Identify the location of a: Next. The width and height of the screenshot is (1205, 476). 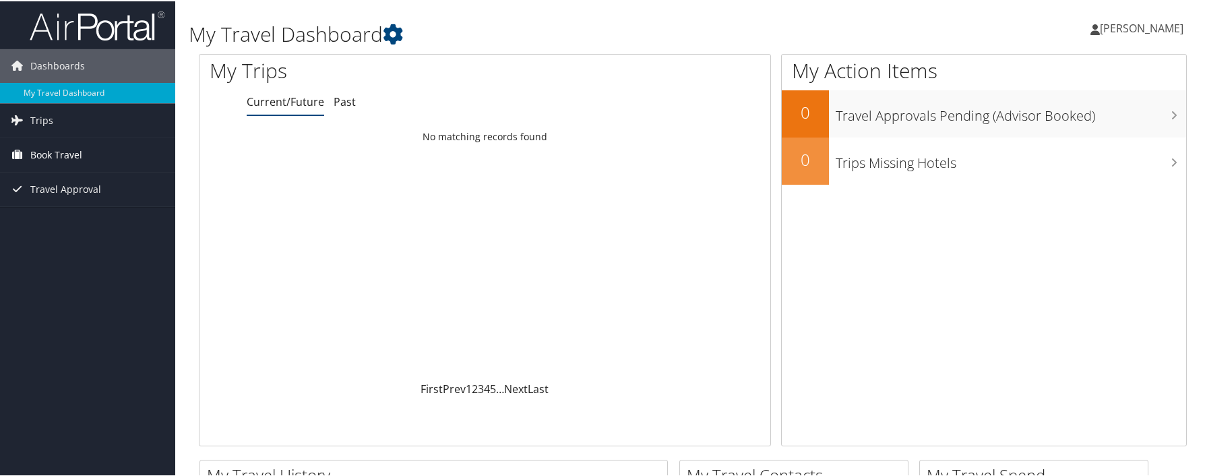
(516, 387).